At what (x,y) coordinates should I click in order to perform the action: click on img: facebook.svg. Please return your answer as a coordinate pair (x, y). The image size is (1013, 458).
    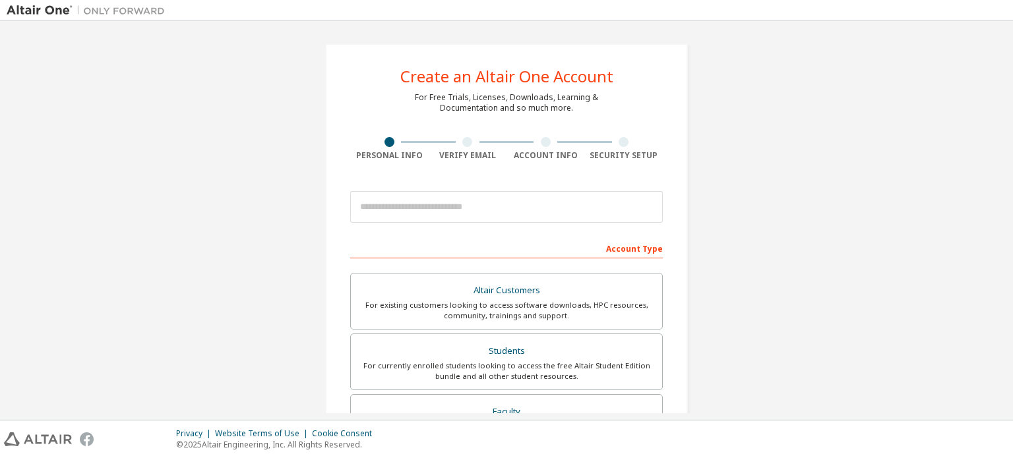
    Looking at the image, I should click on (86, 439).